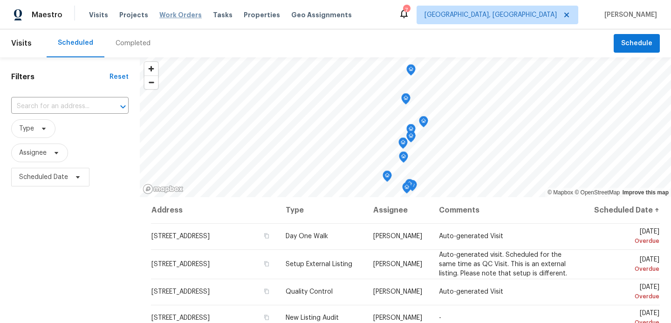  What do you see at coordinates (151, 83) in the screenshot?
I see `span: Zoom out` at bounding box center [151, 83].